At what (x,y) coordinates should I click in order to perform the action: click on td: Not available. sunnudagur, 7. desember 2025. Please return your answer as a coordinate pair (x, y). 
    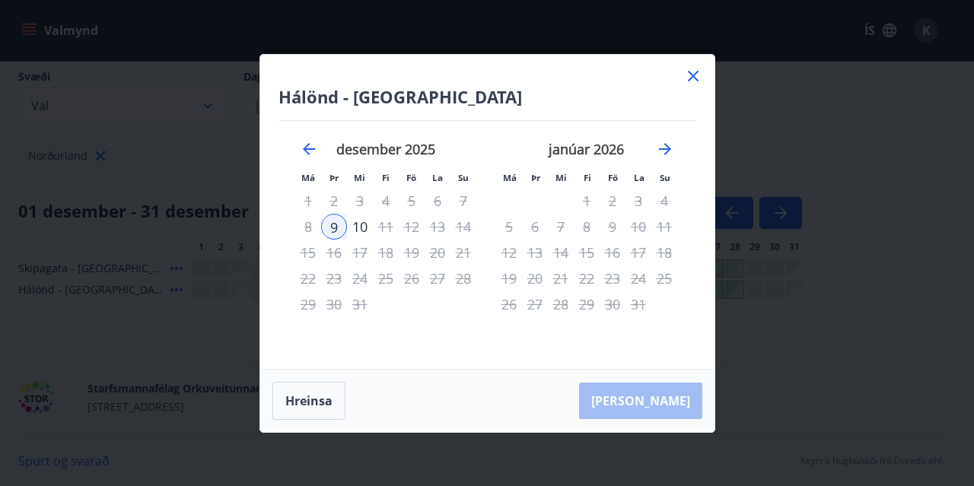
    Looking at the image, I should click on (464, 201).